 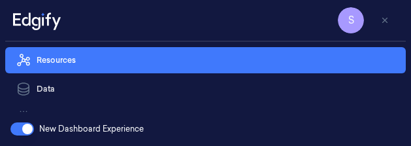 What do you see at coordinates (205, 60) in the screenshot?
I see `a: Resources` at bounding box center [205, 60].